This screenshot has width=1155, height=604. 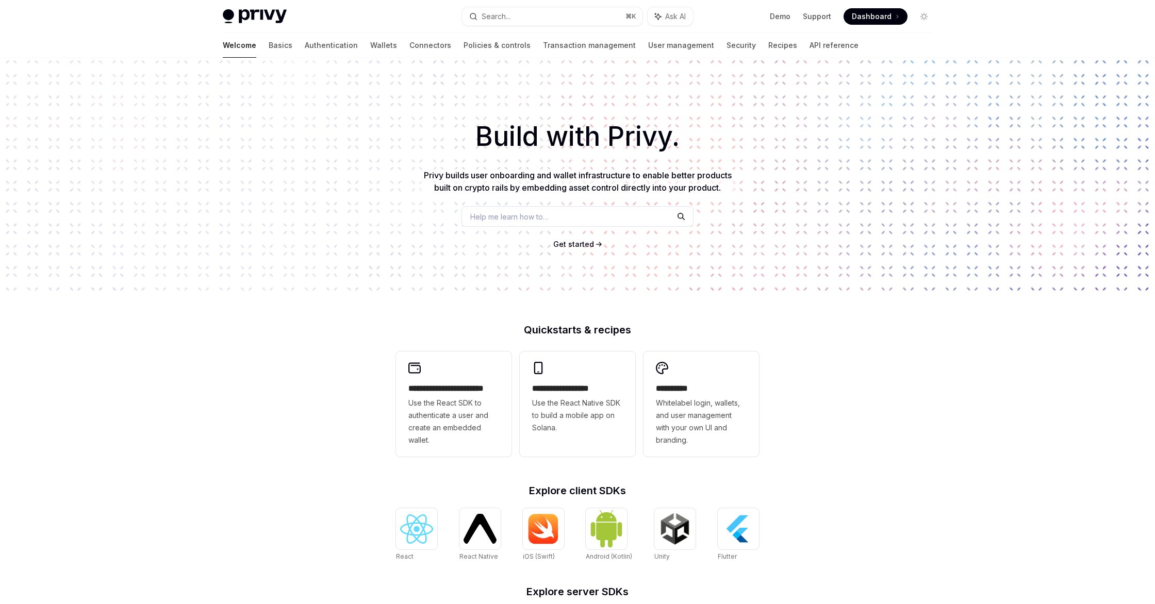 What do you see at coordinates (872, 17) in the screenshot?
I see `span: Dashboard` at bounding box center [872, 17].